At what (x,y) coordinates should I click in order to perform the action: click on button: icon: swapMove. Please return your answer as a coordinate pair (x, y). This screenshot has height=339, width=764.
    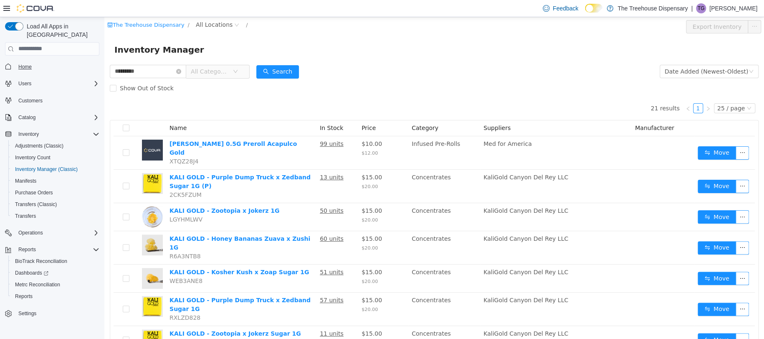
    Looking at the image, I should click on (613, 231).